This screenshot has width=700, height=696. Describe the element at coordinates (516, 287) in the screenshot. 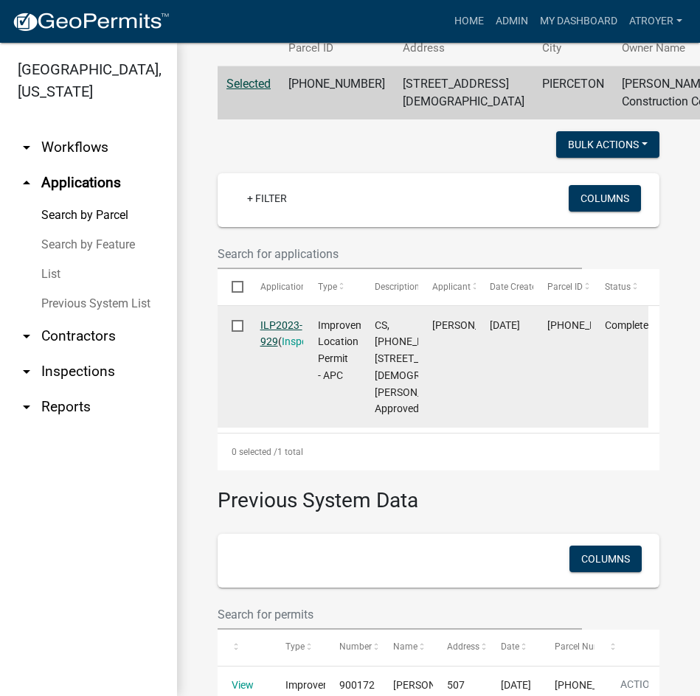

I see `span: Date Created` at that location.